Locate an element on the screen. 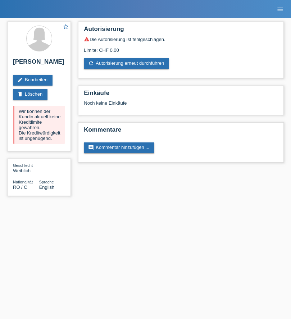  h2: Einkäufe is located at coordinates (181, 95).